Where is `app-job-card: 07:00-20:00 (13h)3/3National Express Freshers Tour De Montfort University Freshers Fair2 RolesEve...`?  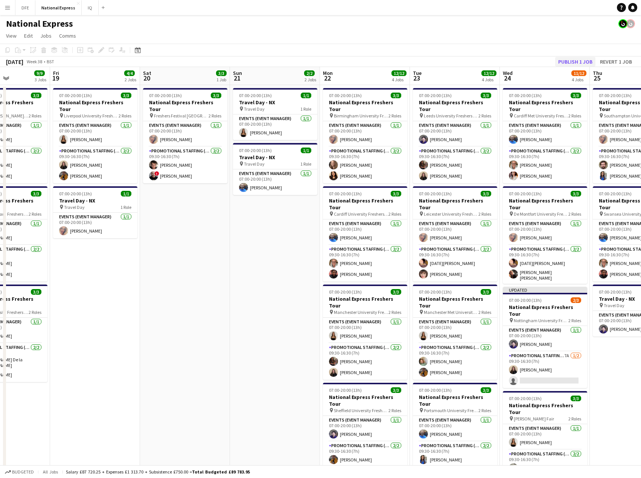 app-job-card: 07:00-20:00 (13h)3/3National Express Freshers Tour De Montfort University Freshers Fair2 RolesEve... is located at coordinates (545, 235).